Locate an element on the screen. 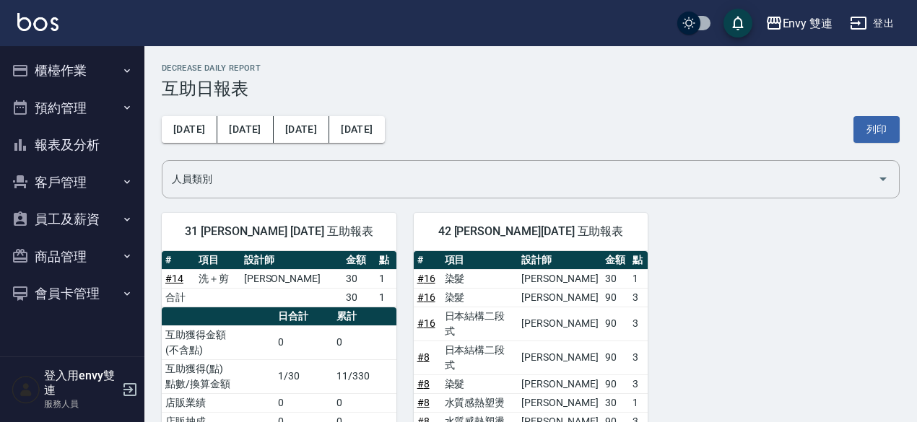 The image size is (917, 422). button: 會員卡管理 is located at coordinates (72, 294).